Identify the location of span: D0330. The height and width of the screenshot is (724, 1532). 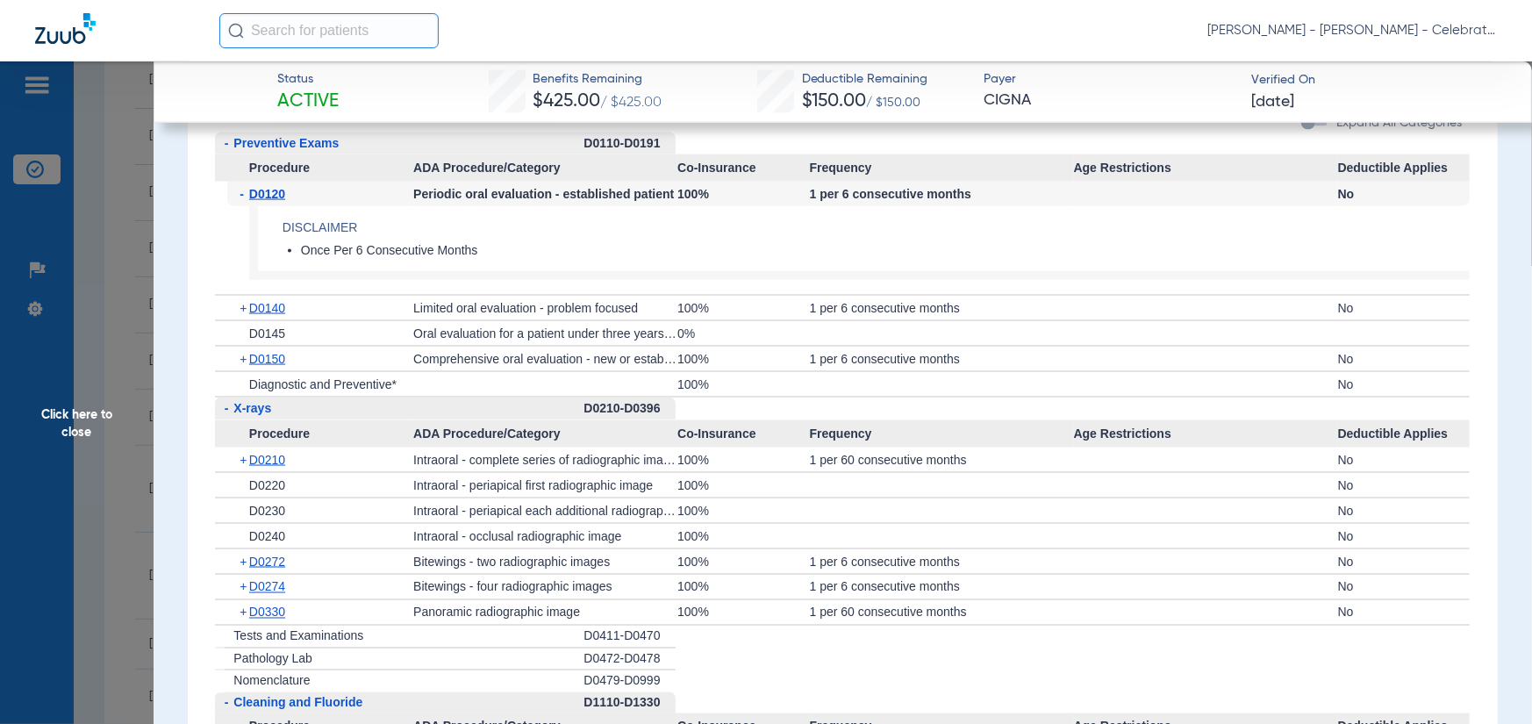
(267, 613).